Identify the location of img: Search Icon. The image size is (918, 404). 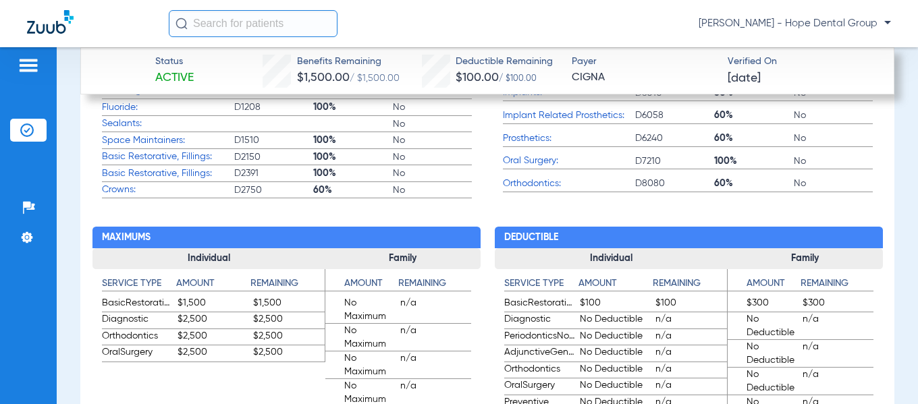
(182, 24).